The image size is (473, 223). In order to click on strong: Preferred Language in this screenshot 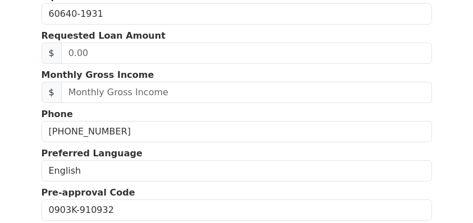, I will do `click(92, 153)`.